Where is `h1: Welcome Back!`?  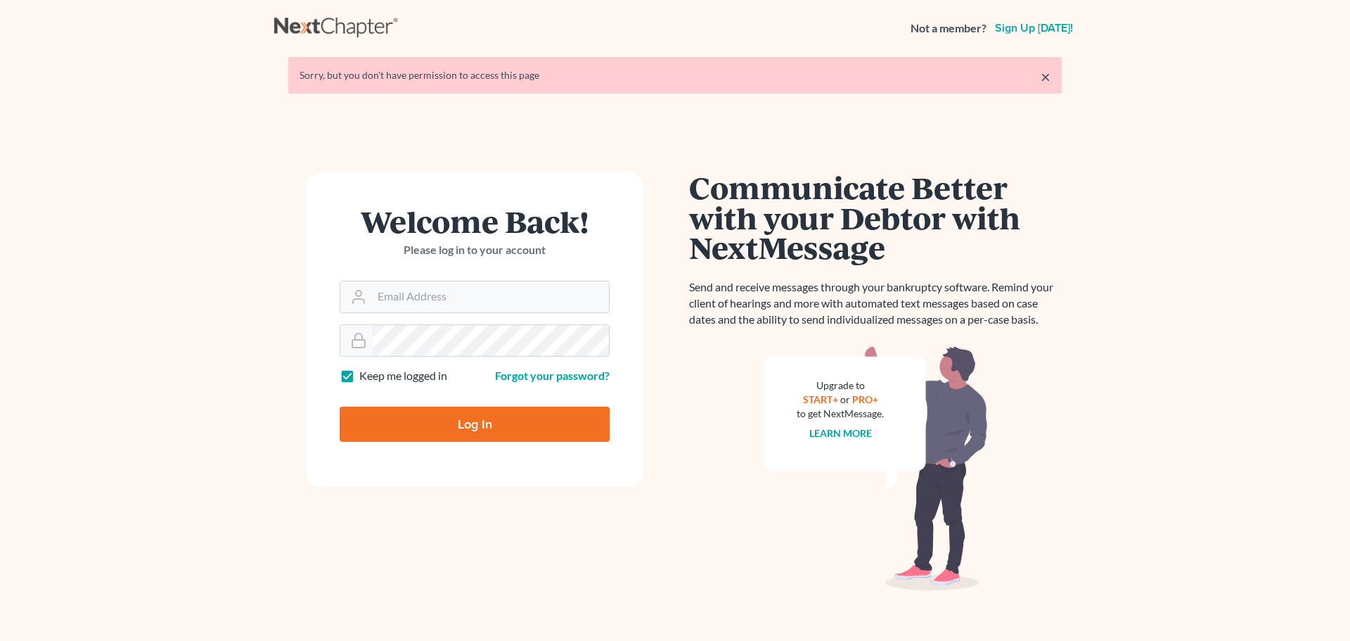 h1: Welcome Back! is located at coordinates (475, 221).